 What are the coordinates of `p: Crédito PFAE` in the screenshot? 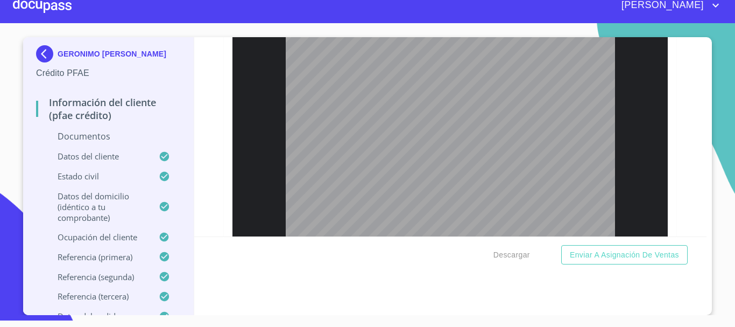 It's located at (108, 73).